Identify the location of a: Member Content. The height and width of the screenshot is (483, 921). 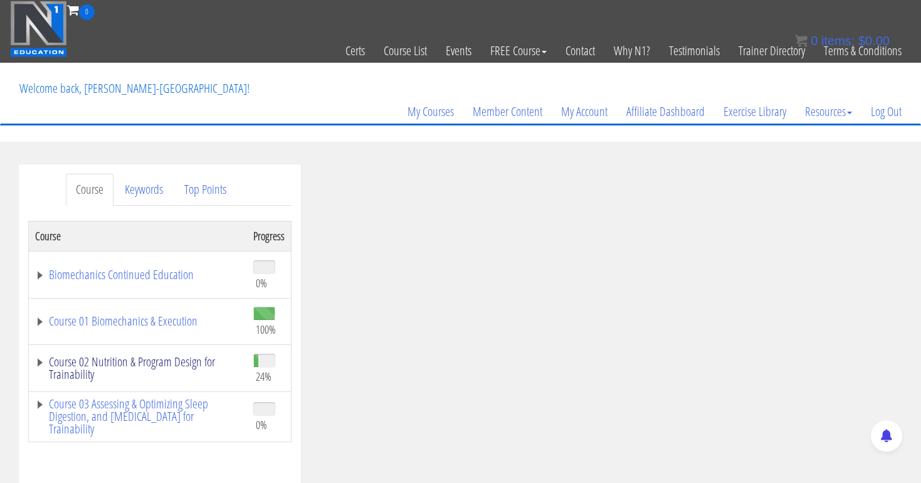
(507, 112).